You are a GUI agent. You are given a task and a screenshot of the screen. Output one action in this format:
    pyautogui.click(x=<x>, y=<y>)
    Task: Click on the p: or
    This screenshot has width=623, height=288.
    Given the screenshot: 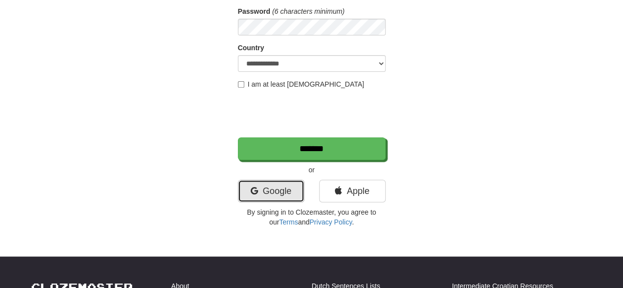 What is the action you would take?
    pyautogui.click(x=312, y=170)
    